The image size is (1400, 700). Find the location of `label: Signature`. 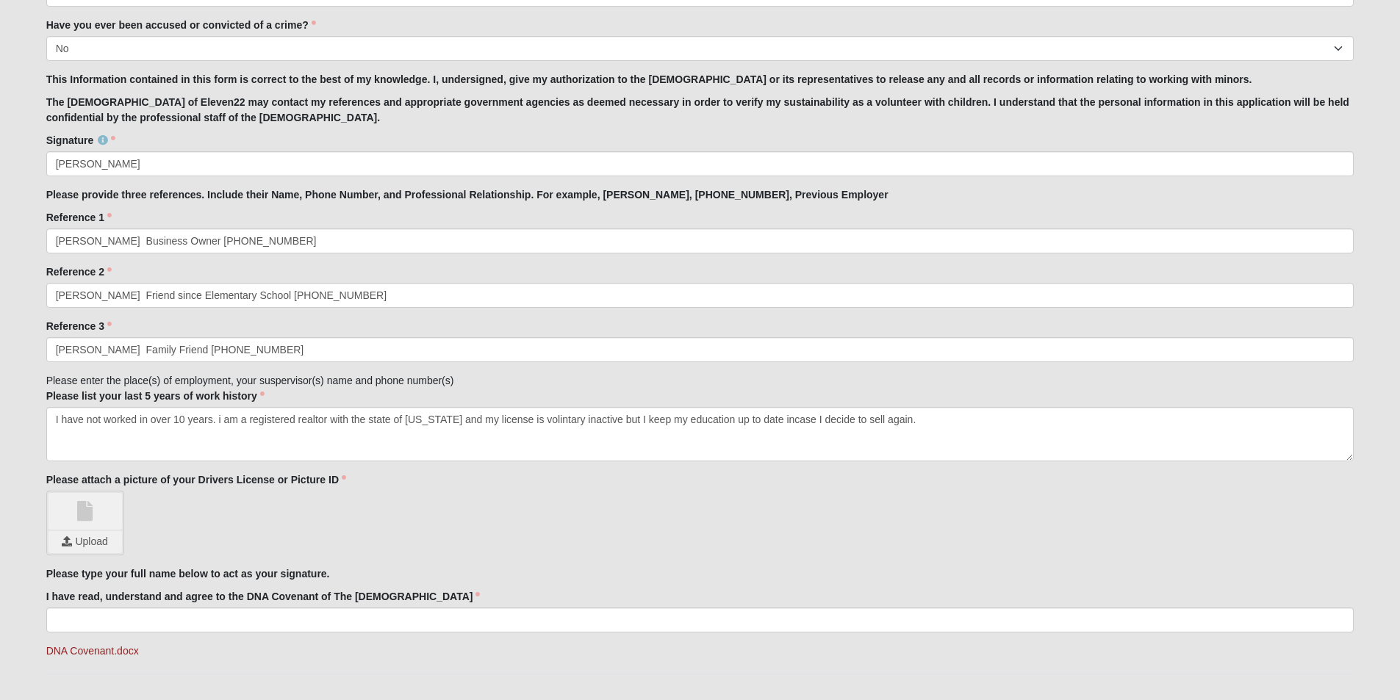

label: Signature is located at coordinates (81, 140).